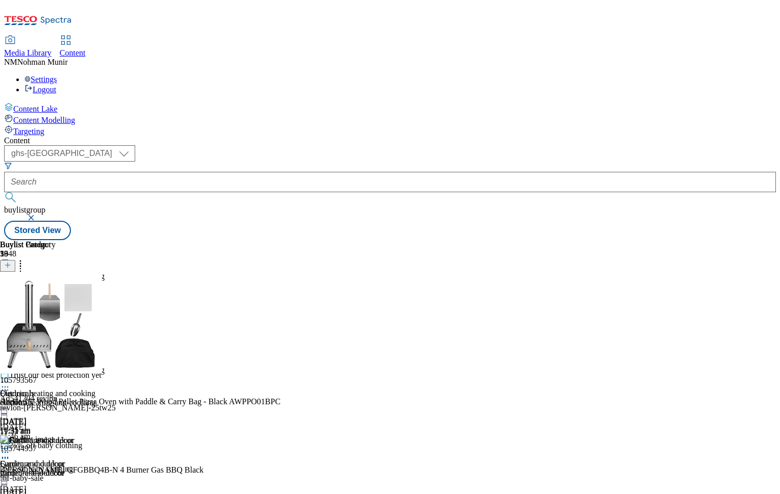 Image resolution: width=780 pixels, height=494 pixels. What do you see at coordinates (44, 120) in the screenshot?
I see `span: Content Modelling` at bounding box center [44, 120].